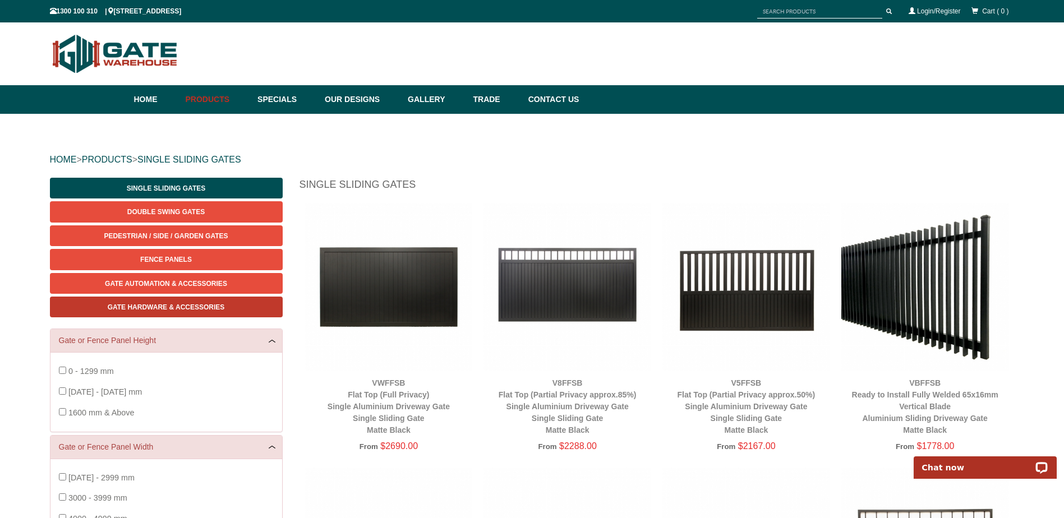 The width and height of the screenshot is (1064, 518). I want to click on span: $2690.00, so click(399, 446).